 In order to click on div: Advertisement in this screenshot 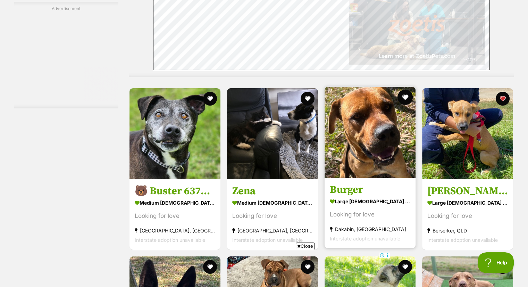, I will do `click(66, 55)`.